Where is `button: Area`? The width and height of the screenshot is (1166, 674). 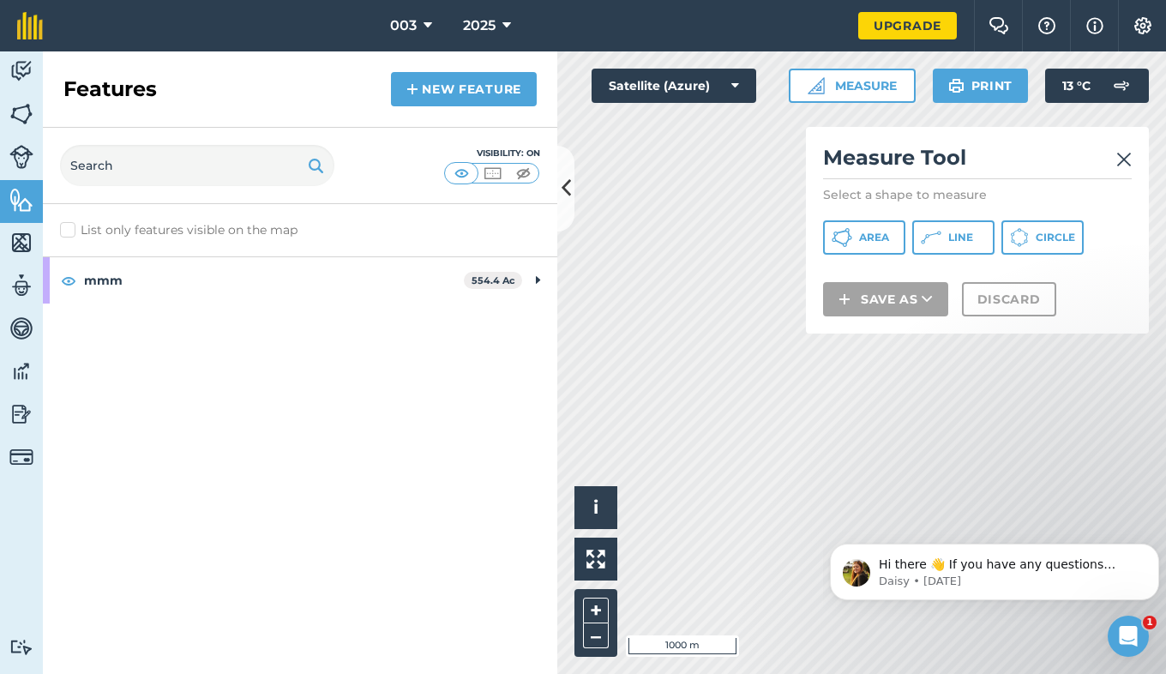
button: Area is located at coordinates (864, 237).